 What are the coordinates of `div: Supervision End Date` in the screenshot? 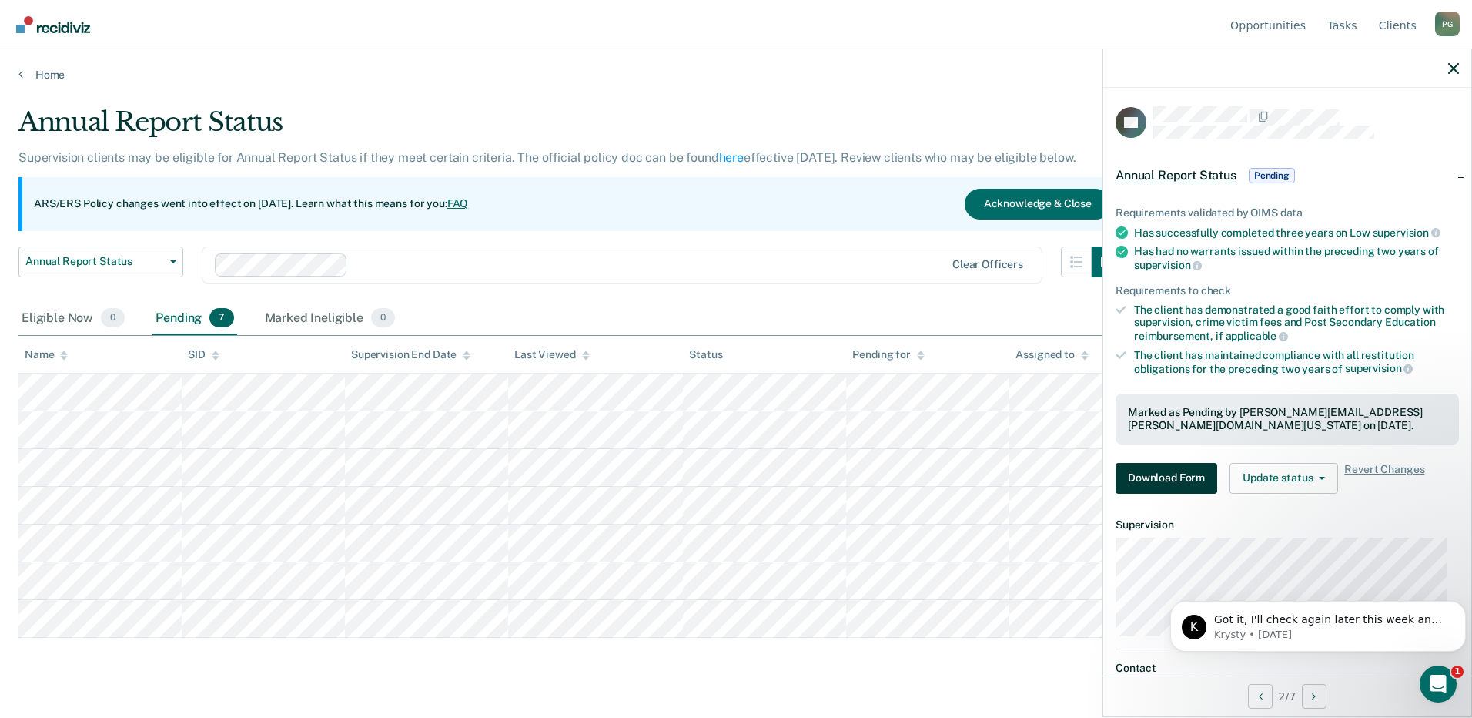 It's located at (410, 354).